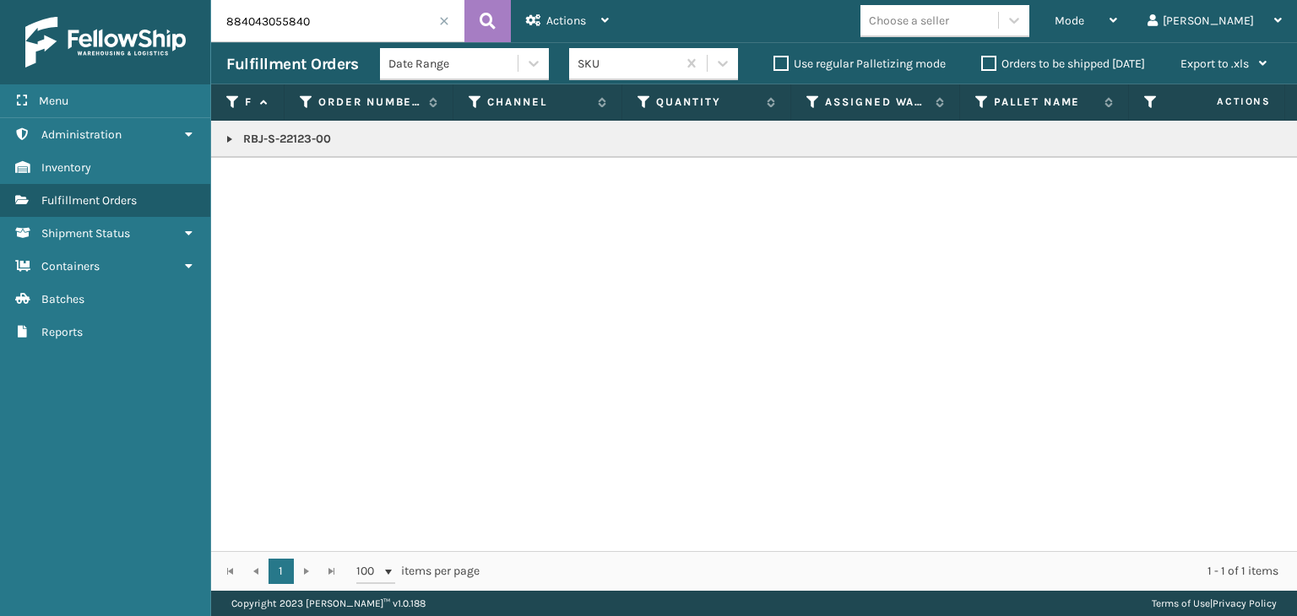 This screenshot has height=616, width=1297. What do you see at coordinates (292, 64) in the screenshot?
I see `h3: Fulfillment Orders` at bounding box center [292, 64].